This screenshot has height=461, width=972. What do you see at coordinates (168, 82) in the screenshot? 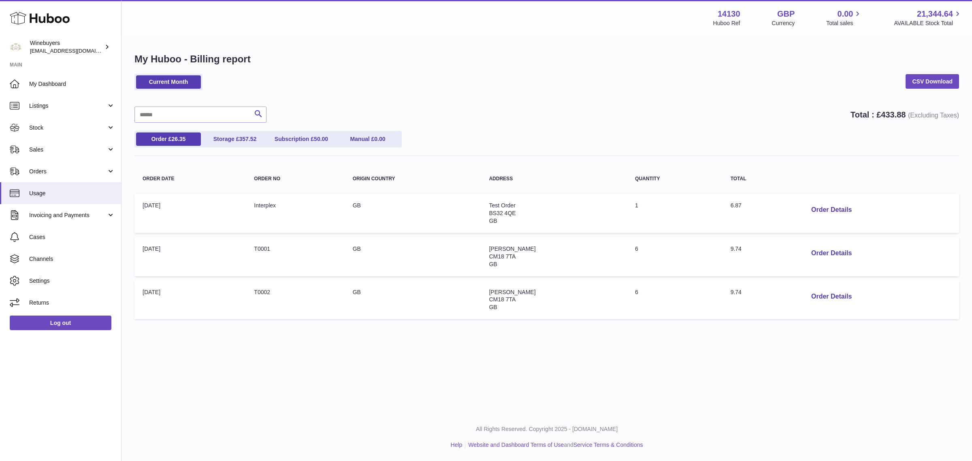
I see `a: Current Month` at bounding box center [168, 82].